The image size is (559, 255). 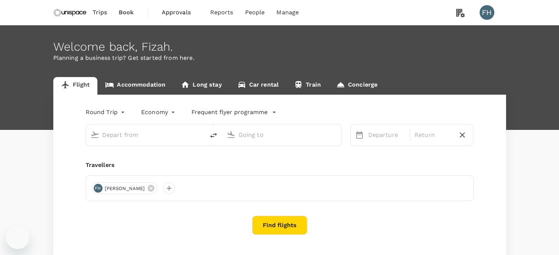 What do you see at coordinates (222, 12) in the screenshot?
I see `span: Reports` at bounding box center [222, 12].